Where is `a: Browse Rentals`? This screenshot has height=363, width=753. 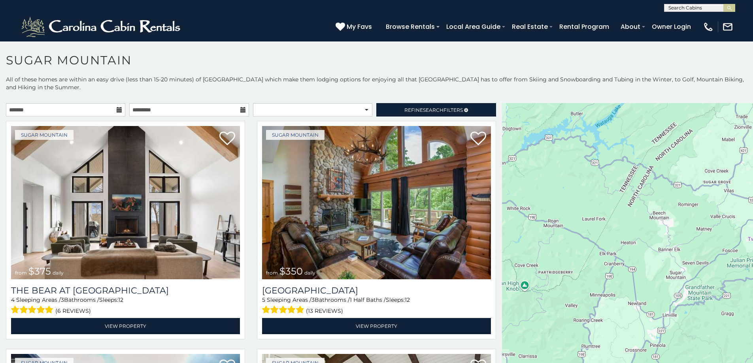
a: Browse Rentals is located at coordinates (410, 26).